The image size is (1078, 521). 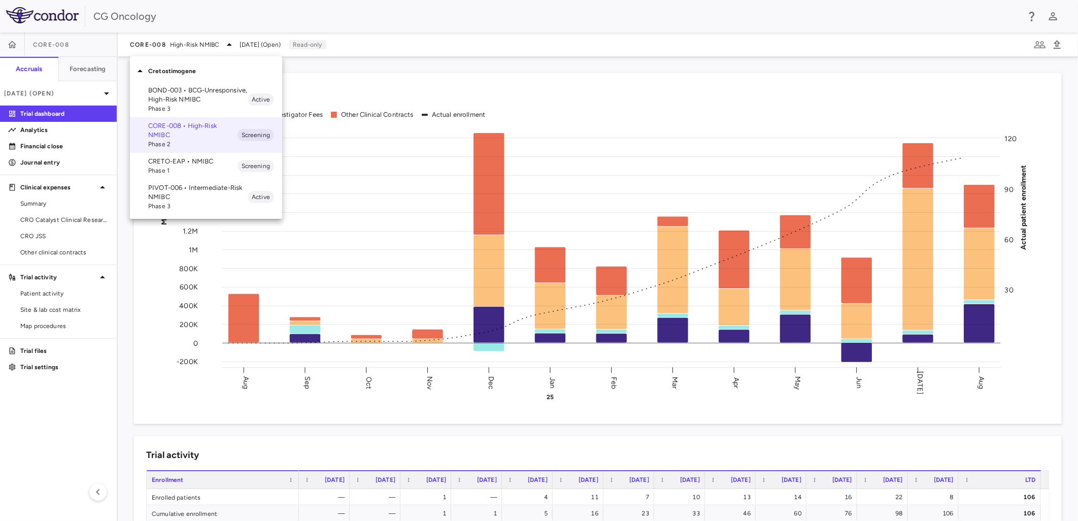 What do you see at coordinates (206, 99) in the screenshot?
I see `div: BOND-003 • BCG-Unresponsive, High-Risk NMIBCPhase 3Active` at bounding box center [206, 99].